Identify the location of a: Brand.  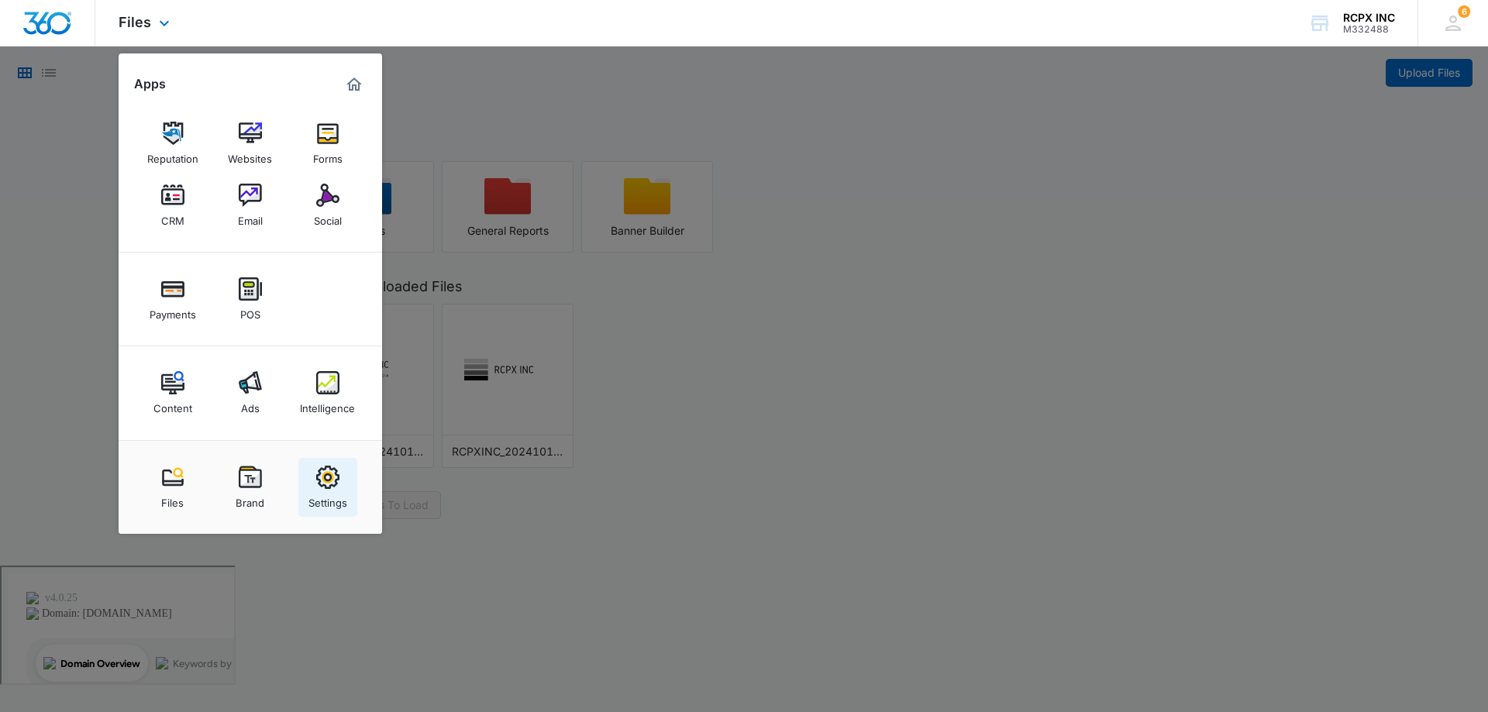
(250, 488).